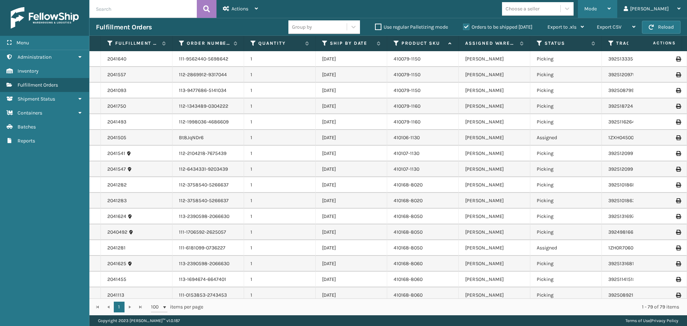 This screenshot has height=326, width=687. What do you see at coordinates (208, 295) in the screenshot?
I see `td: 111-0153853-2743453` at bounding box center [208, 295].